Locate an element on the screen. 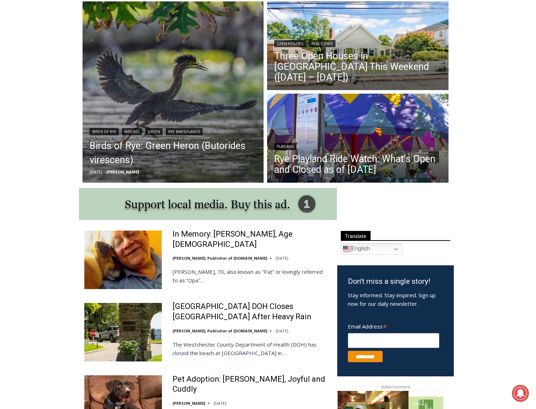 This screenshot has height=409, width=536. label: Email Address is located at coordinates (394, 325).